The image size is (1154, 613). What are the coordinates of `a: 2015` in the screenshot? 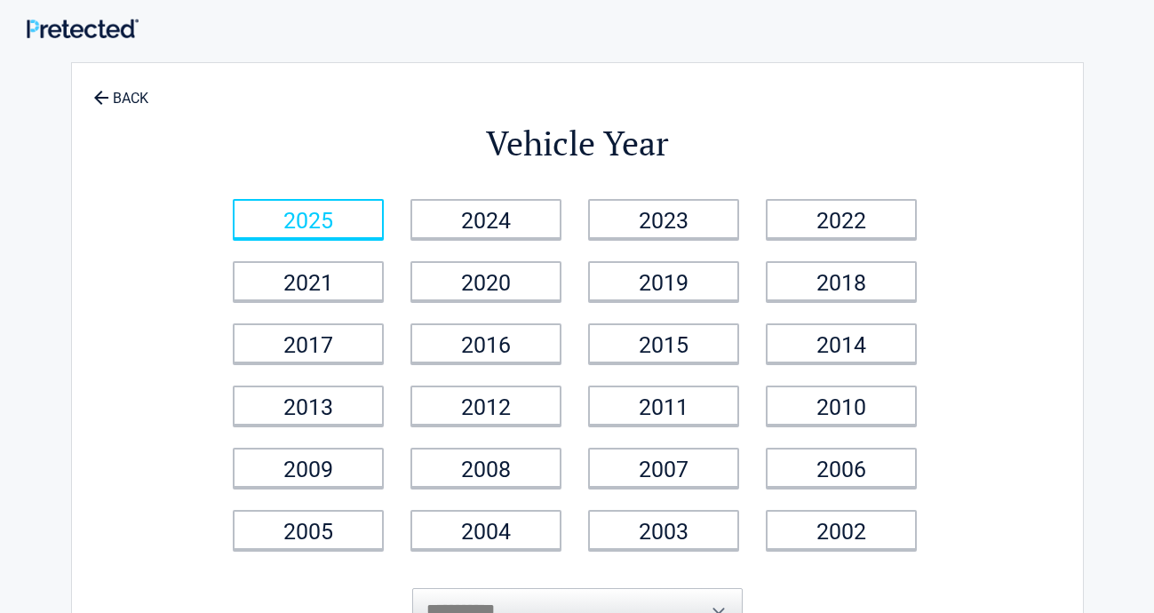 It's located at (664, 343).